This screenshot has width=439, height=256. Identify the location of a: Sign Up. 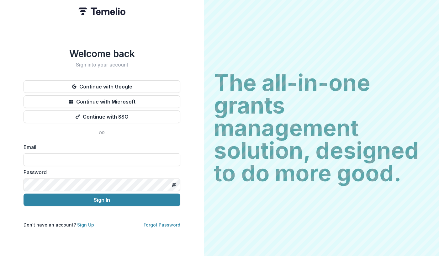
(86, 224).